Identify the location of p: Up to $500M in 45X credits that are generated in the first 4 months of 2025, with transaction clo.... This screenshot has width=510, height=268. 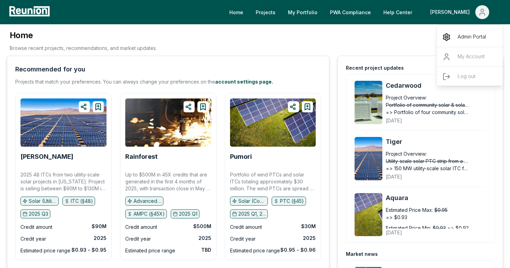
(168, 182).